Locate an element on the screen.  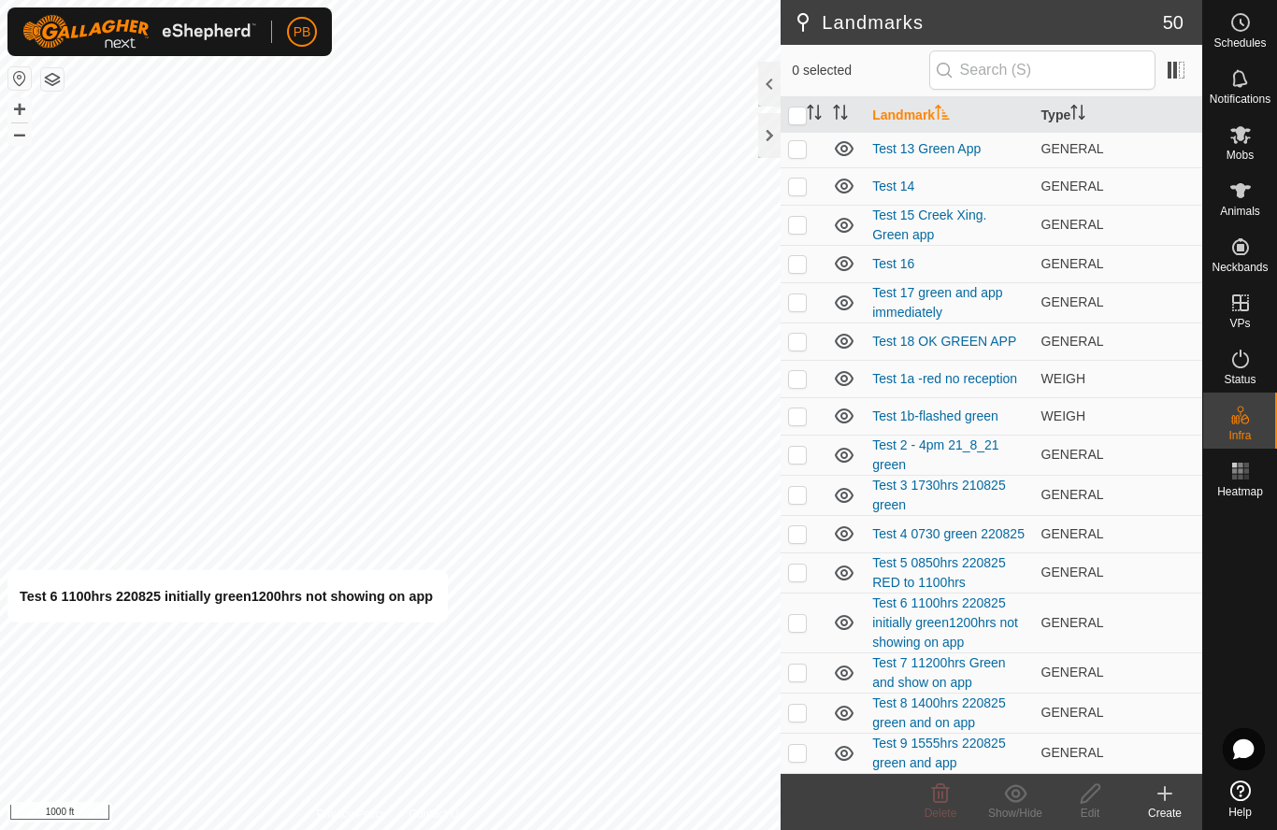
div: Test 6 1100hrs 220825 initially green1200hrs not showing on app is located at coordinates (226, 597).